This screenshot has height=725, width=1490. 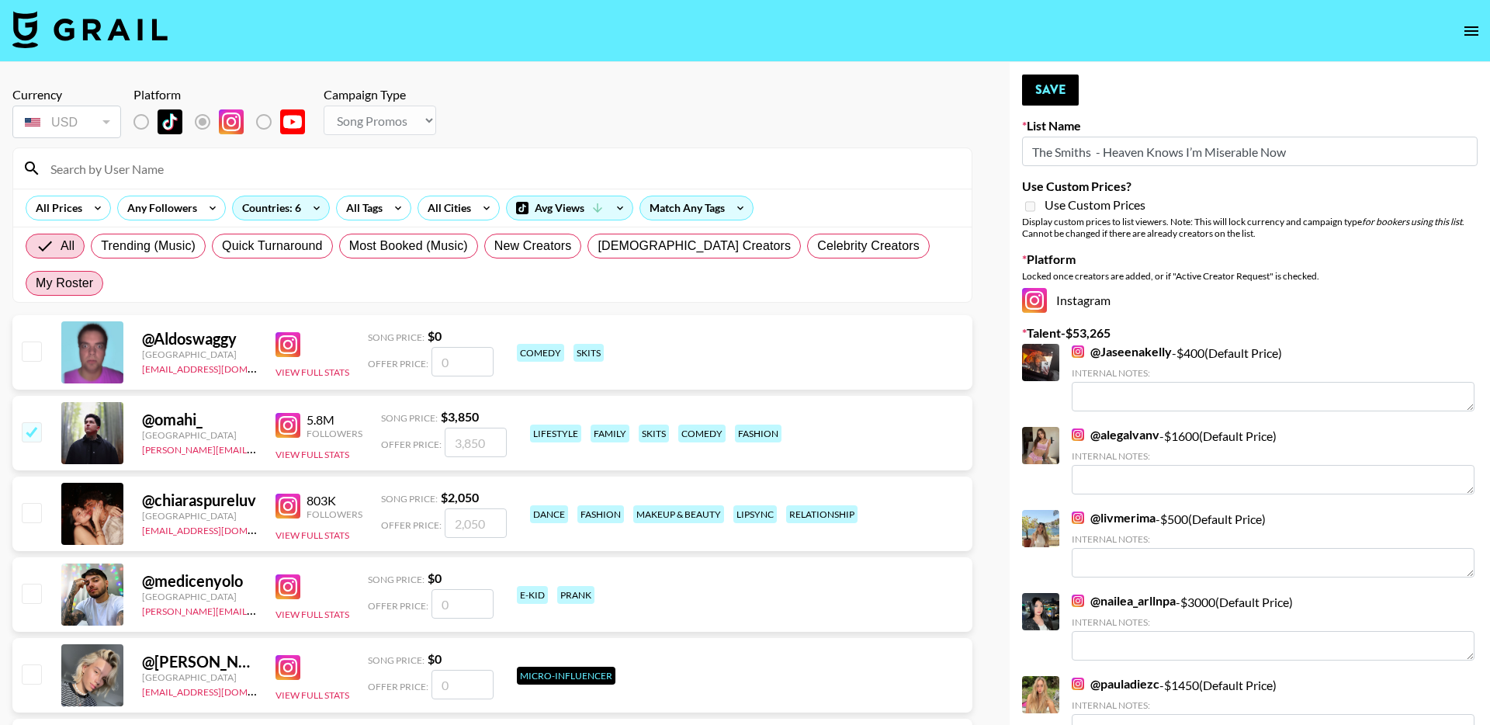 What do you see at coordinates (159, 208) in the screenshot?
I see `div: Any Followers` at bounding box center [159, 208].